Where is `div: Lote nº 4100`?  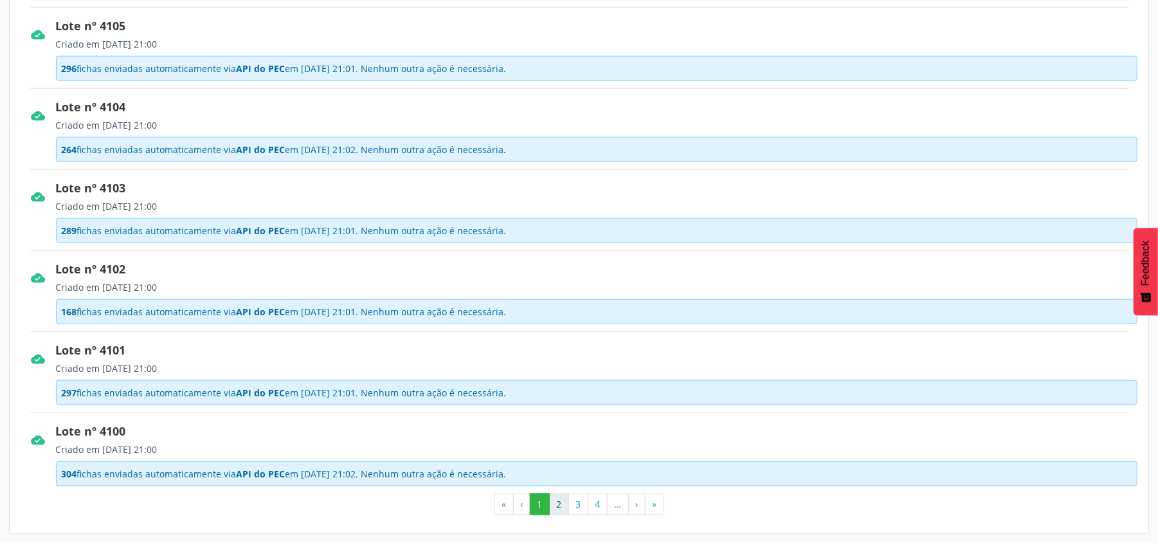 div: Lote nº 4100 is located at coordinates (597, 431).